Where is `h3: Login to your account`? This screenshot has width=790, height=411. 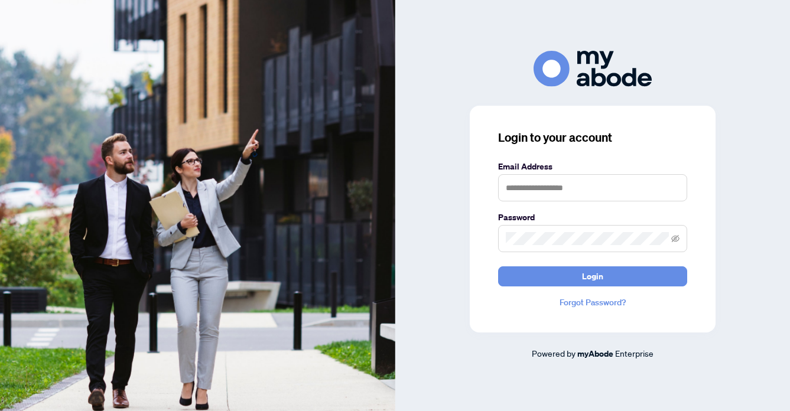
h3: Login to your account is located at coordinates (593, 138).